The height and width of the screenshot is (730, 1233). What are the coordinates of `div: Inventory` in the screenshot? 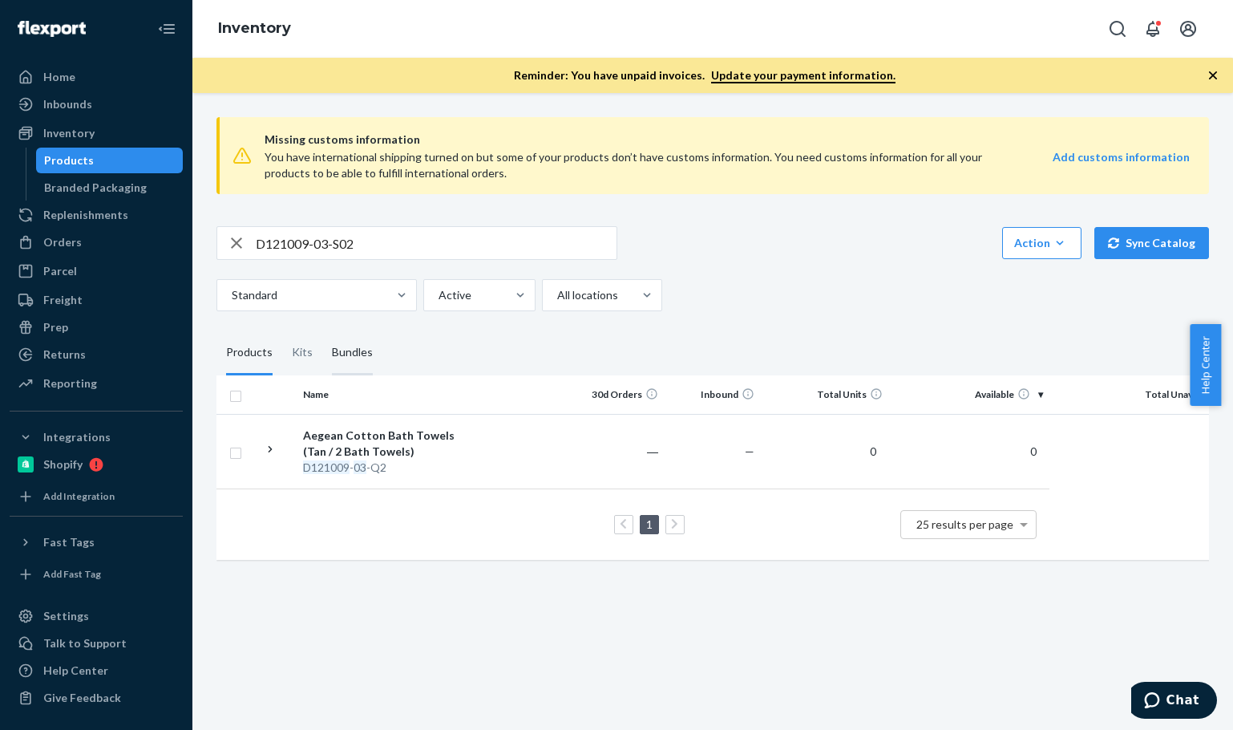 It's located at (69, 133).